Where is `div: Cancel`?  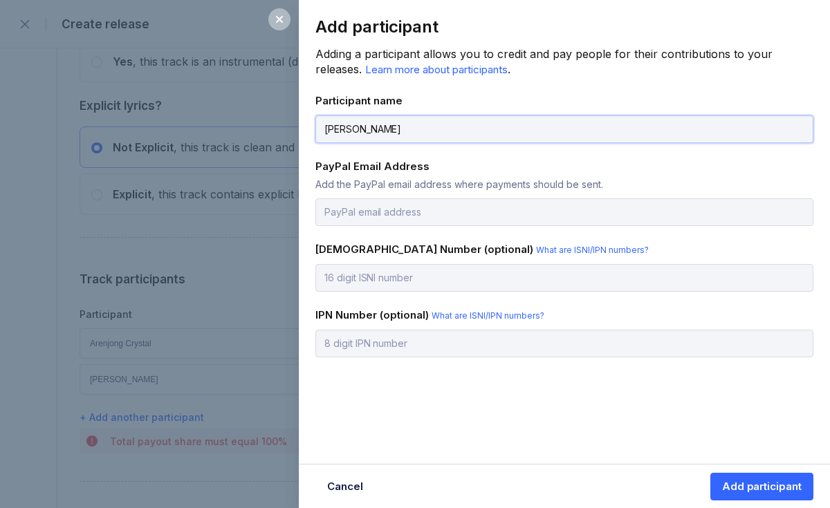 div: Cancel is located at coordinates (345, 487).